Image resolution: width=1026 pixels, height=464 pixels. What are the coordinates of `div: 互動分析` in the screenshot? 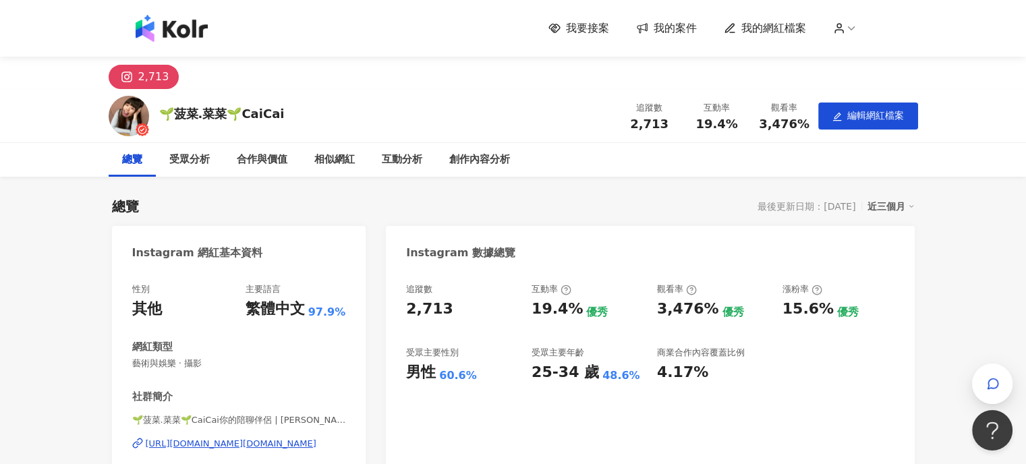 It's located at (402, 160).